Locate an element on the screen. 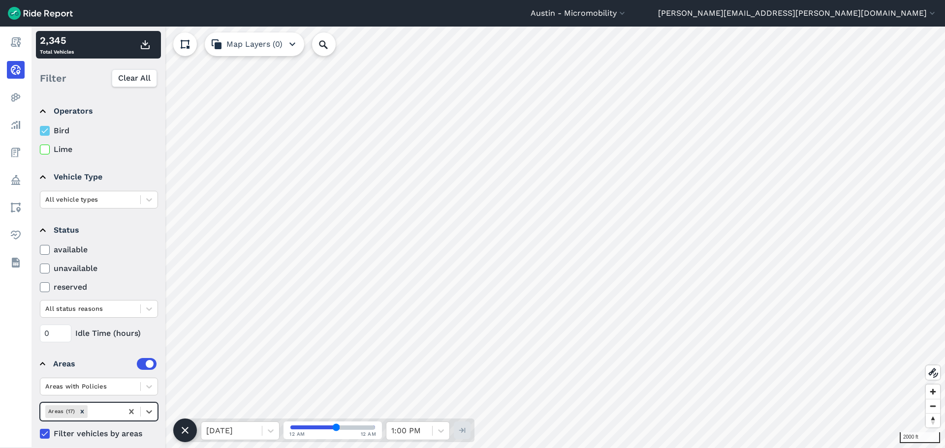  input: Search Location or Vehicles is located at coordinates (332, 44).